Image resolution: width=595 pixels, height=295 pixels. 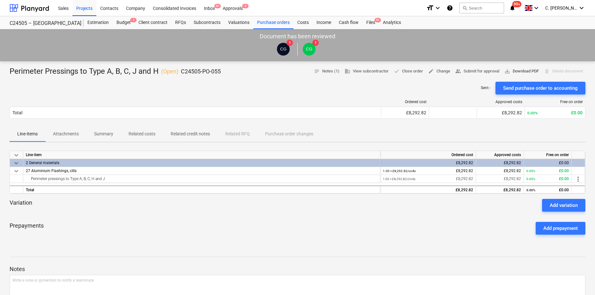 I want to click on p: Attachments, so click(x=66, y=134).